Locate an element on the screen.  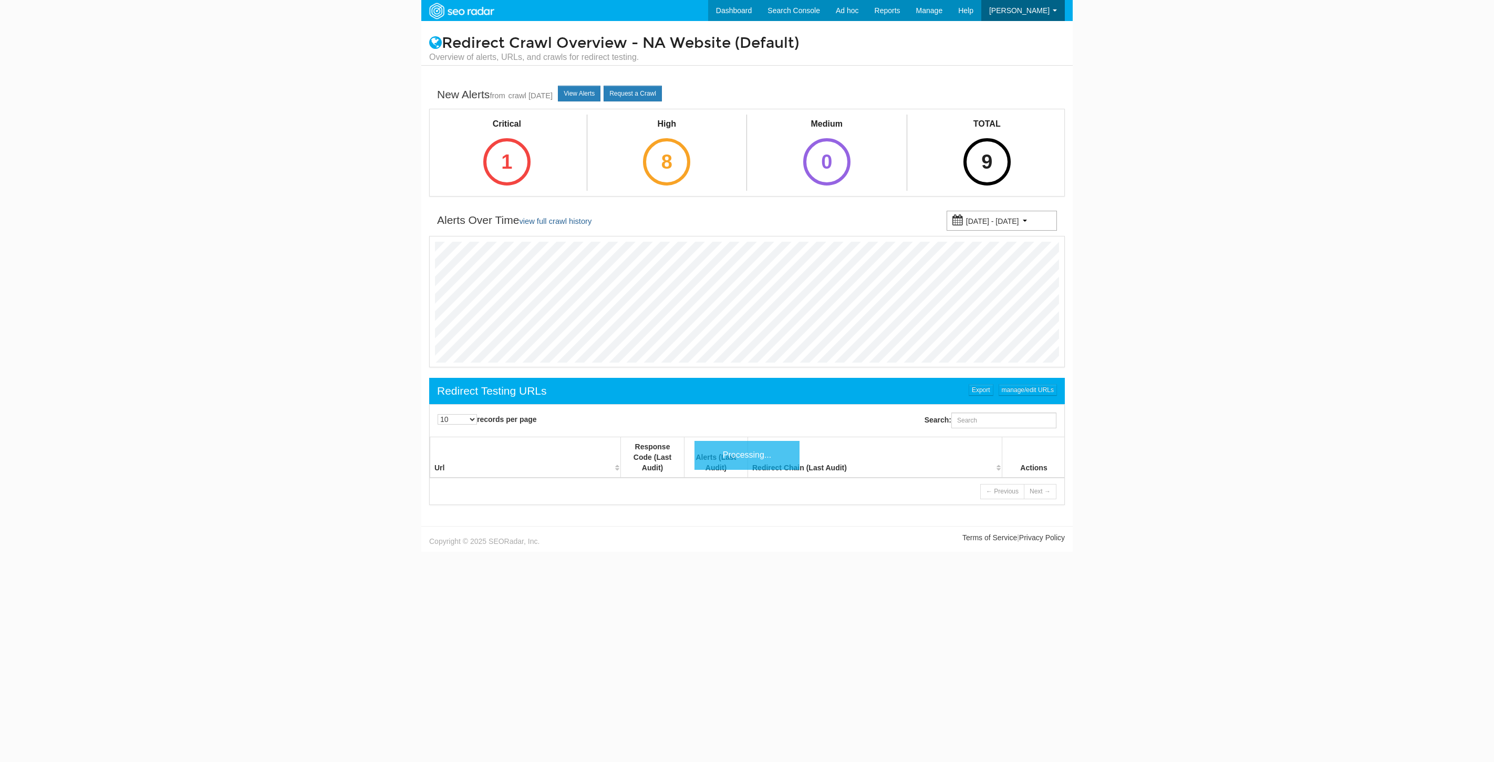
div: High is located at coordinates (667, 124).